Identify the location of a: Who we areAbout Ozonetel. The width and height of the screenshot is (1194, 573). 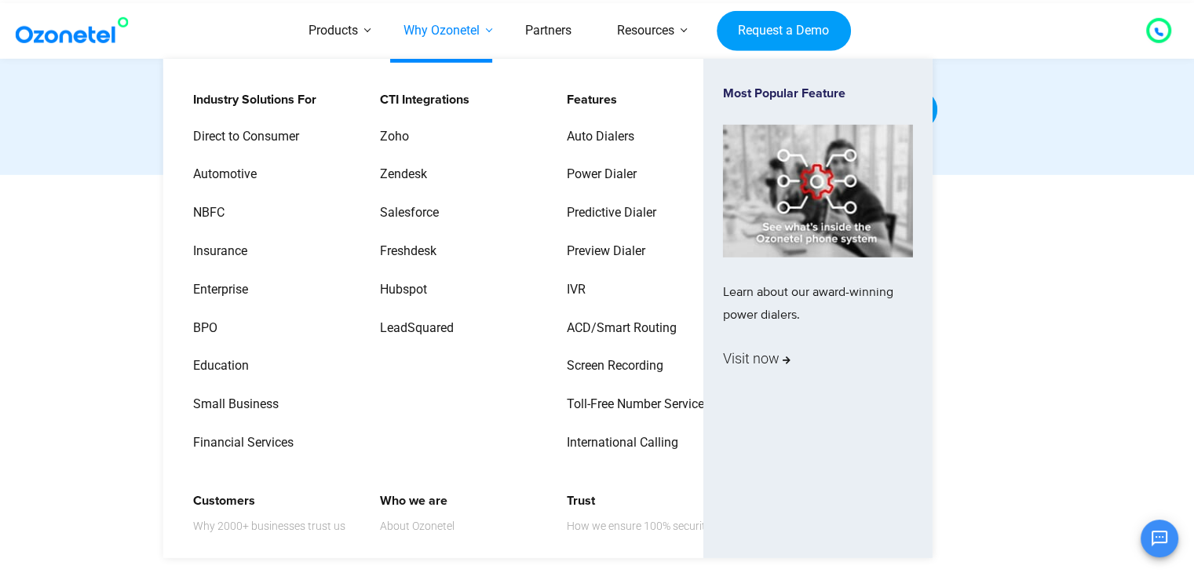
(413, 512).